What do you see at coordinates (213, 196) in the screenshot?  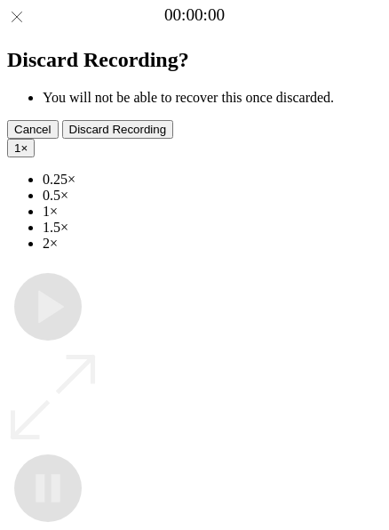 I see `li: 0.5×` at bounding box center [213, 196].